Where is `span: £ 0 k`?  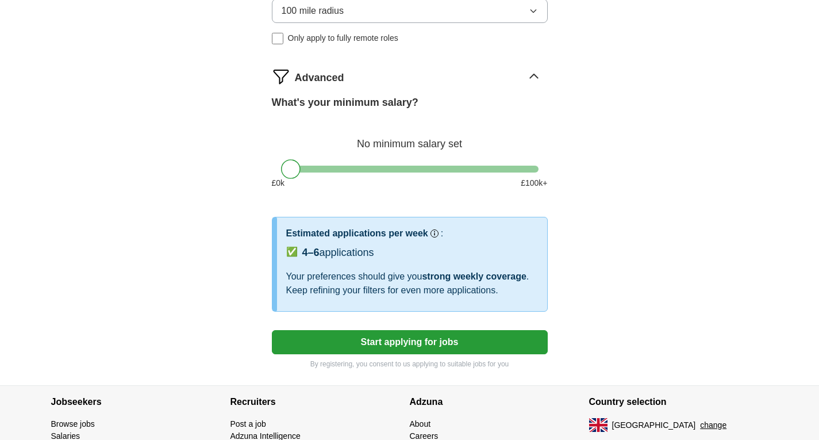 span: £ 0 k is located at coordinates (278, 183).